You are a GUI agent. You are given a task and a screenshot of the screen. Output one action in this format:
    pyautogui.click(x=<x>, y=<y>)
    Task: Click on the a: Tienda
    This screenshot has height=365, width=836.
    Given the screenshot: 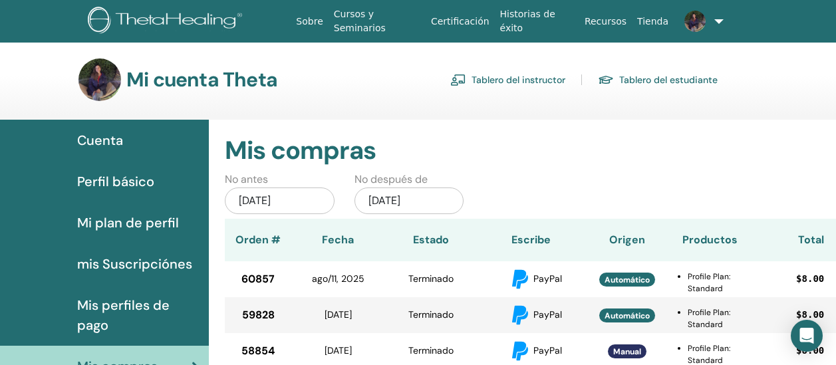 What is the action you would take?
    pyautogui.click(x=653, y=21)
    